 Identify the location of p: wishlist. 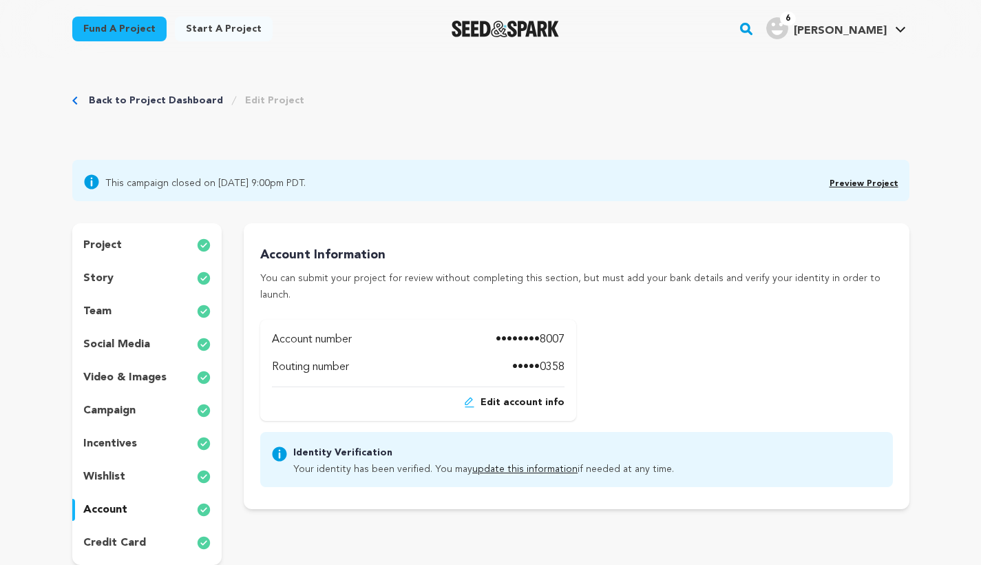
(104, 477).